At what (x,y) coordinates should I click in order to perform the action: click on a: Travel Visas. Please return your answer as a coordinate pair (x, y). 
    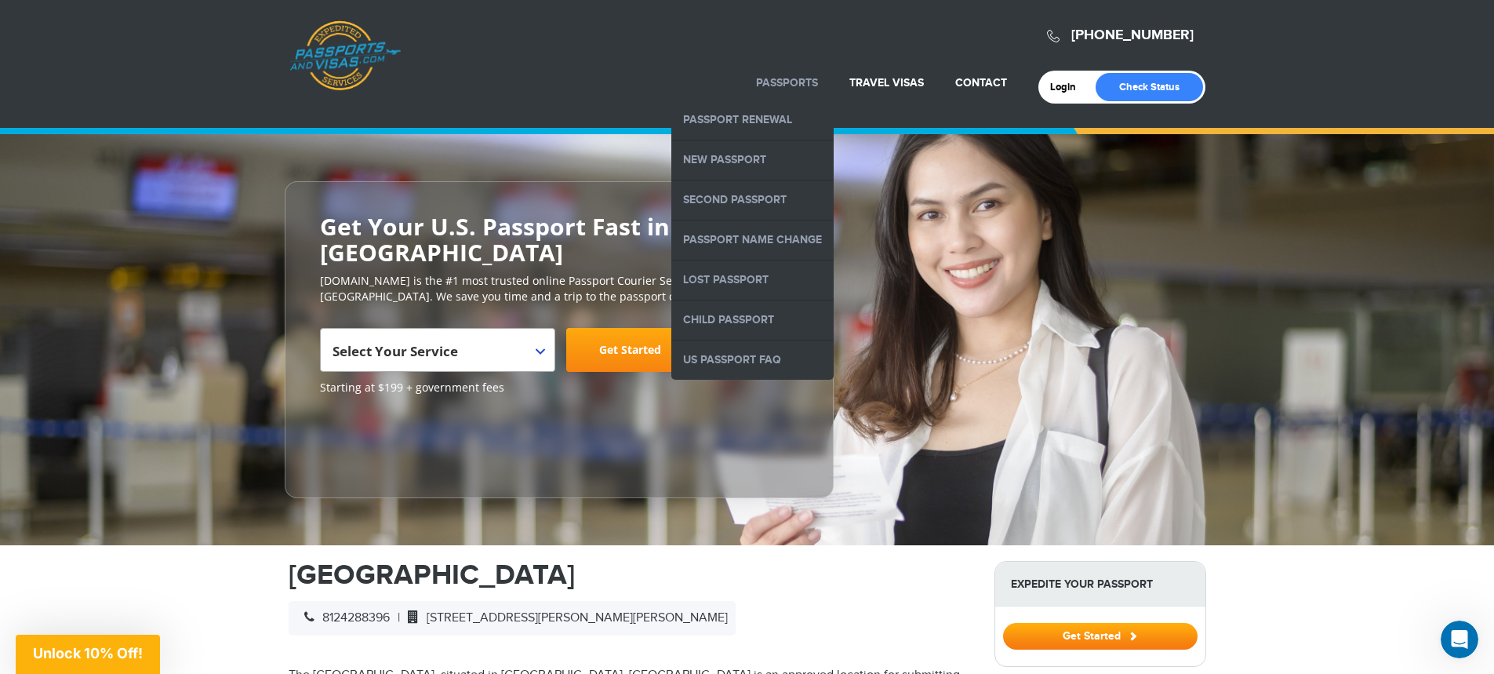
    Looking at the image, I should click on (886, 82).